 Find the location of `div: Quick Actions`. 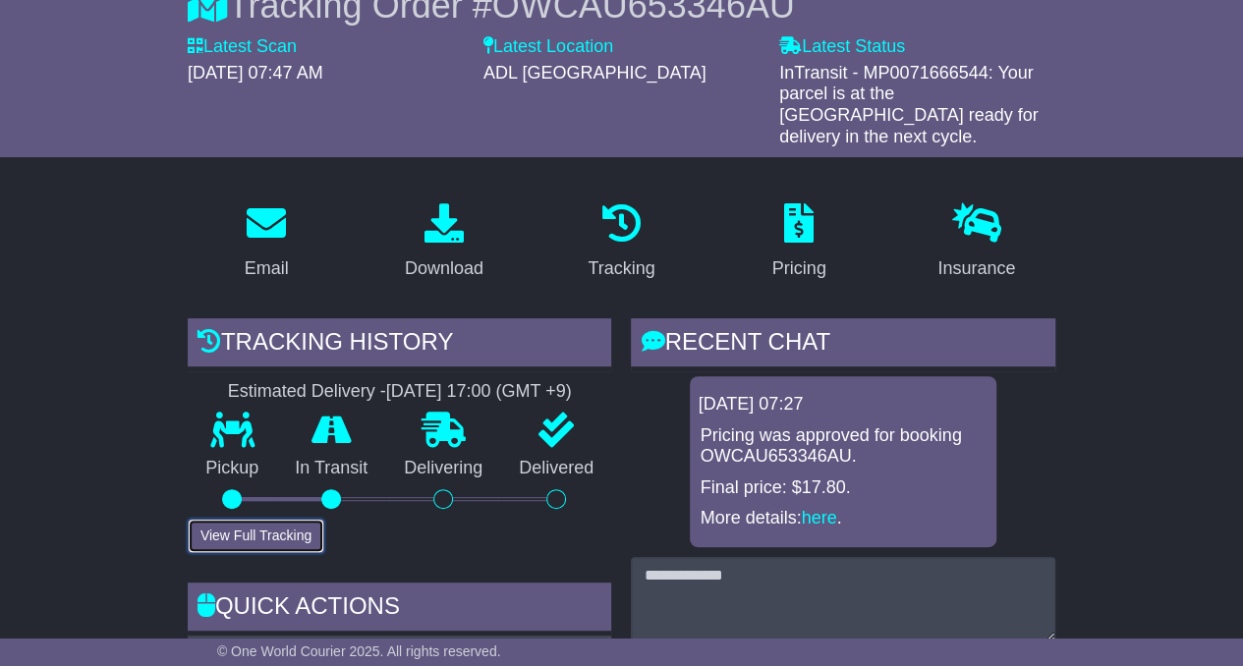

div: Quick Actions is located at coordinates (400, 609).